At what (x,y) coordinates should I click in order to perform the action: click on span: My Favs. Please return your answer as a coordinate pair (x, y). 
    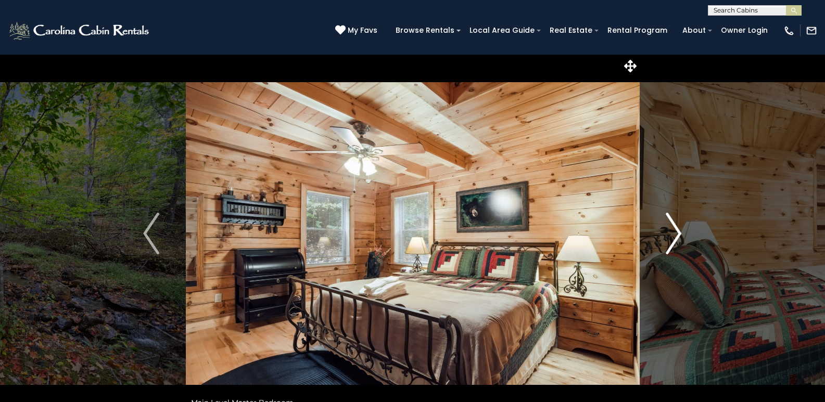
    Looking at the image, I should click on (362, 30).